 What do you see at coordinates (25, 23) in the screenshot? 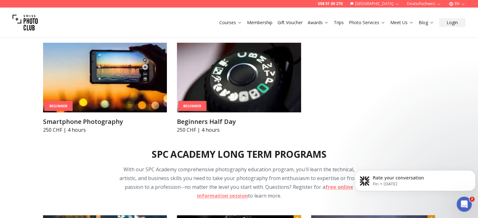
I see `img: Swiss photo club` at bounding box center [25, 23].